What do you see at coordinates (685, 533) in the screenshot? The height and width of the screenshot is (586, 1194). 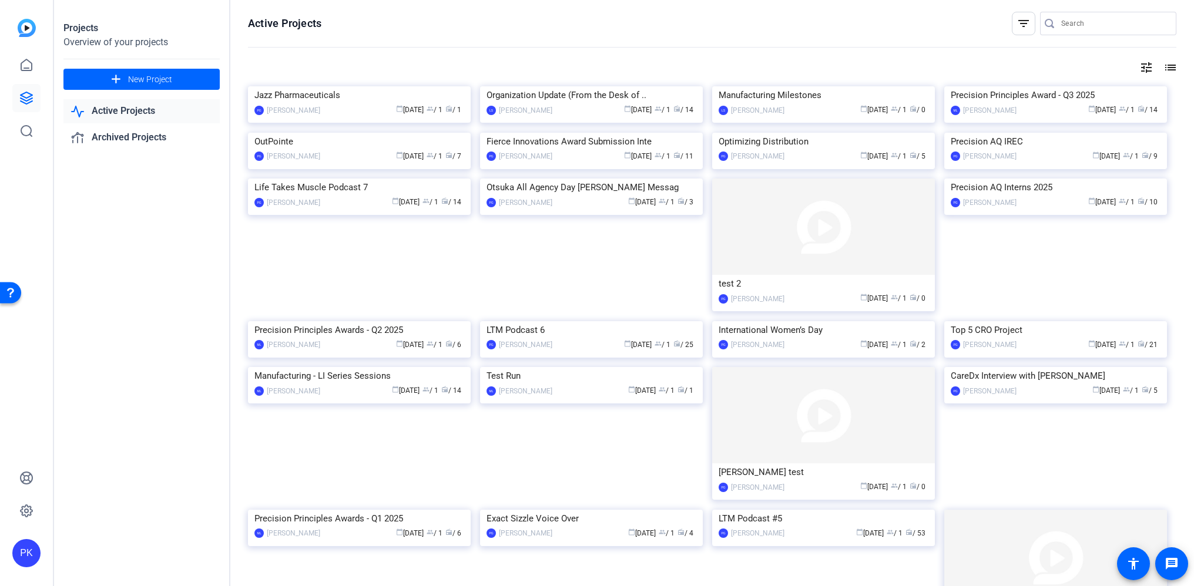 I see `span: / 4` at bounding box center [685, 533].